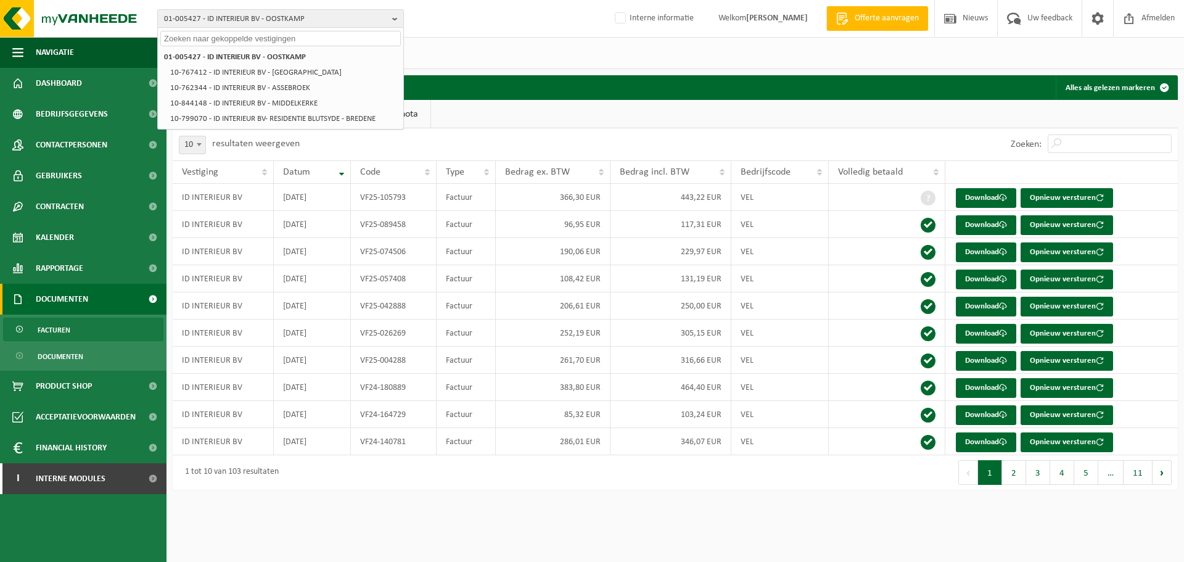 Image resolution: width=1184 pixels, height=562 pixels. What do you see at coordinates (394, 197) in the screenshot?
I see `td: VF25-105793` at bounding box center [394, 197].